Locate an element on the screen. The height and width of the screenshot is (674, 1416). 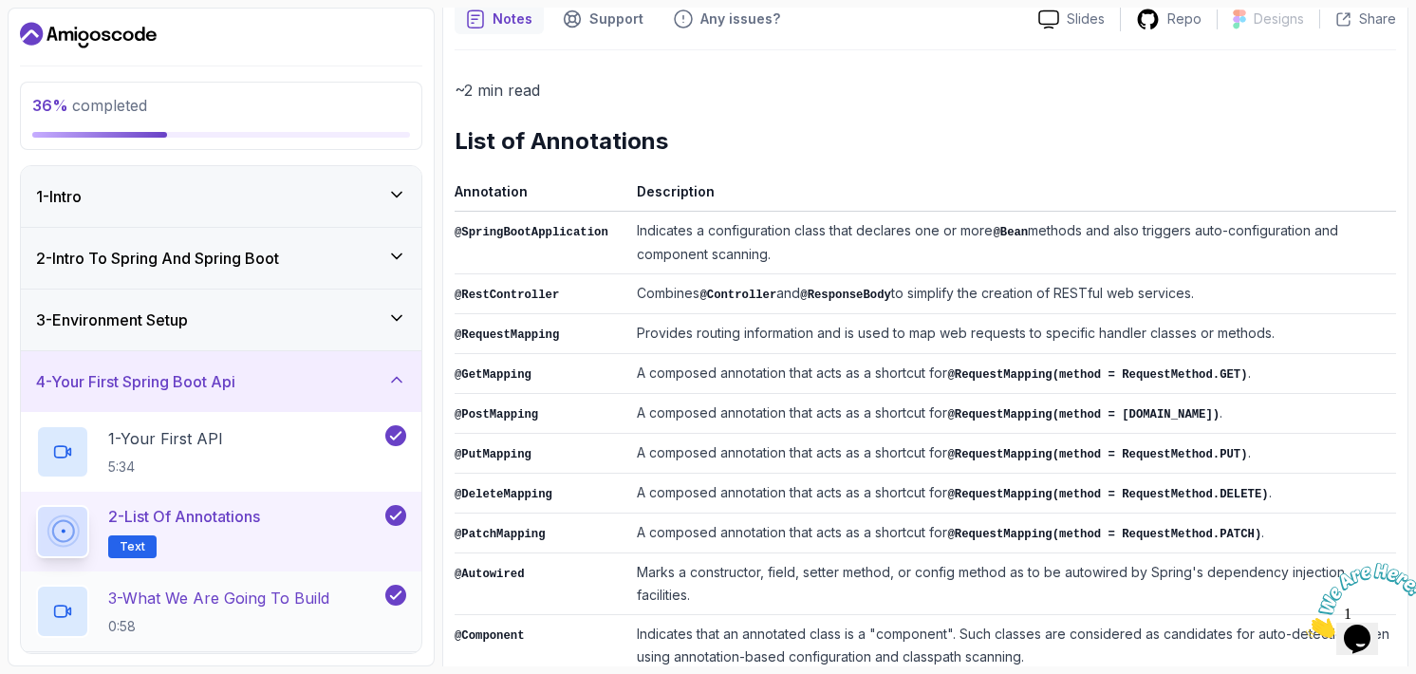
code: @ResponseBody is located at coordinates (845, 295).